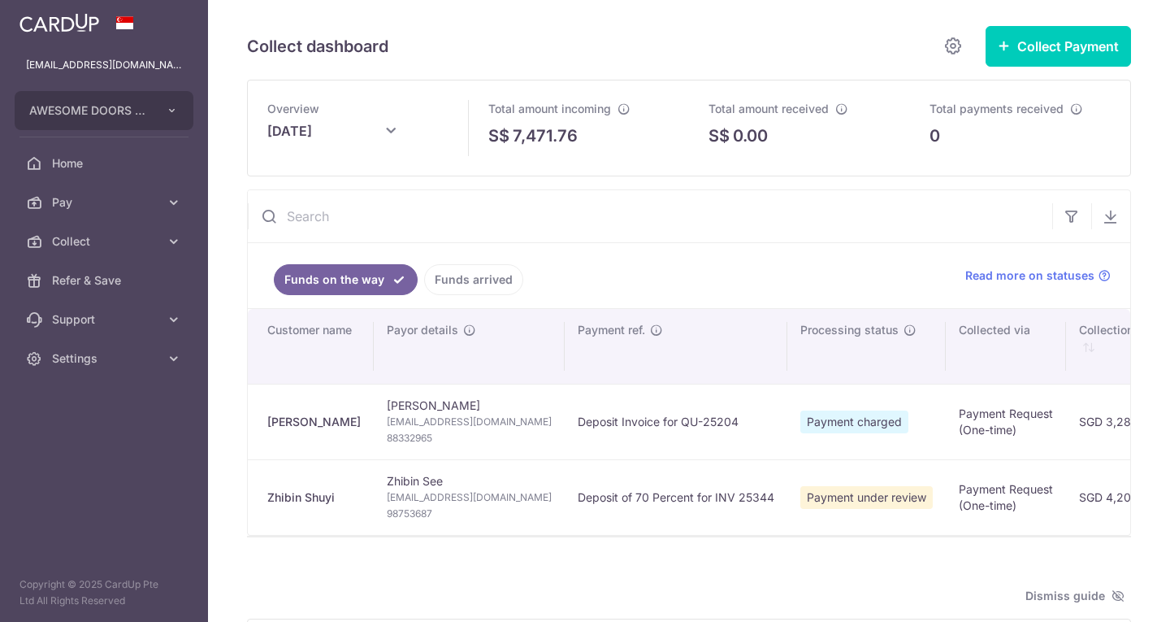 Image resolution: width=1170 pixels, height=622 pixels. What do you see at coordinates (89, 111) in the screenshot?
I see `span: AWESOME DOORS PTE. LTD.` at bounding box center [89, 111].